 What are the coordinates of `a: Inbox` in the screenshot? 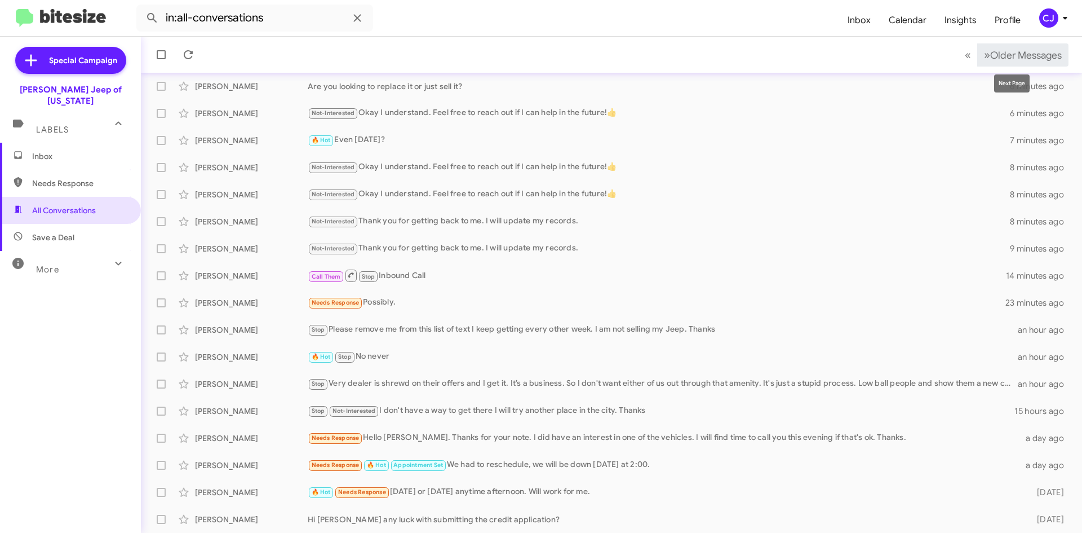 It's located at (859, 20).